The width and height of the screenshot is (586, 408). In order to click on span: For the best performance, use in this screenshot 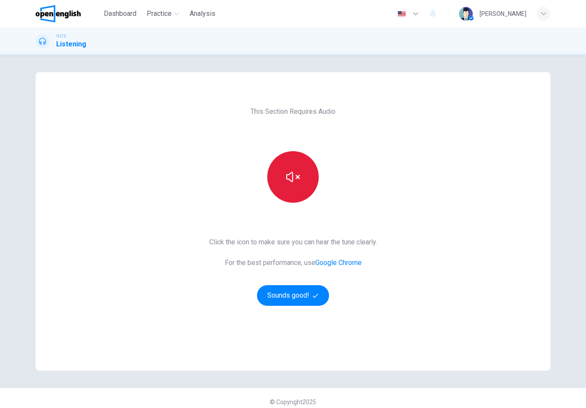, I will do `click(293, 263)`.